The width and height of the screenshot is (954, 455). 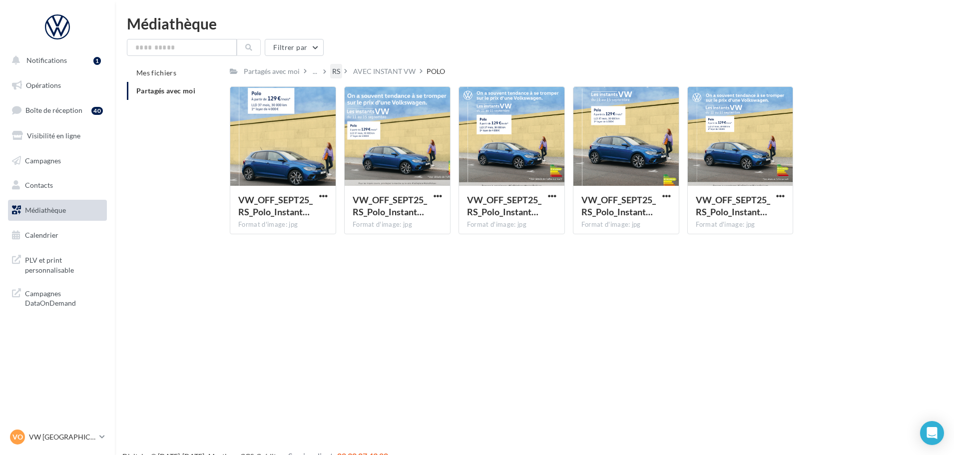 I want to click on a: PLV et print personnalisable, so click(x=57, y=264).